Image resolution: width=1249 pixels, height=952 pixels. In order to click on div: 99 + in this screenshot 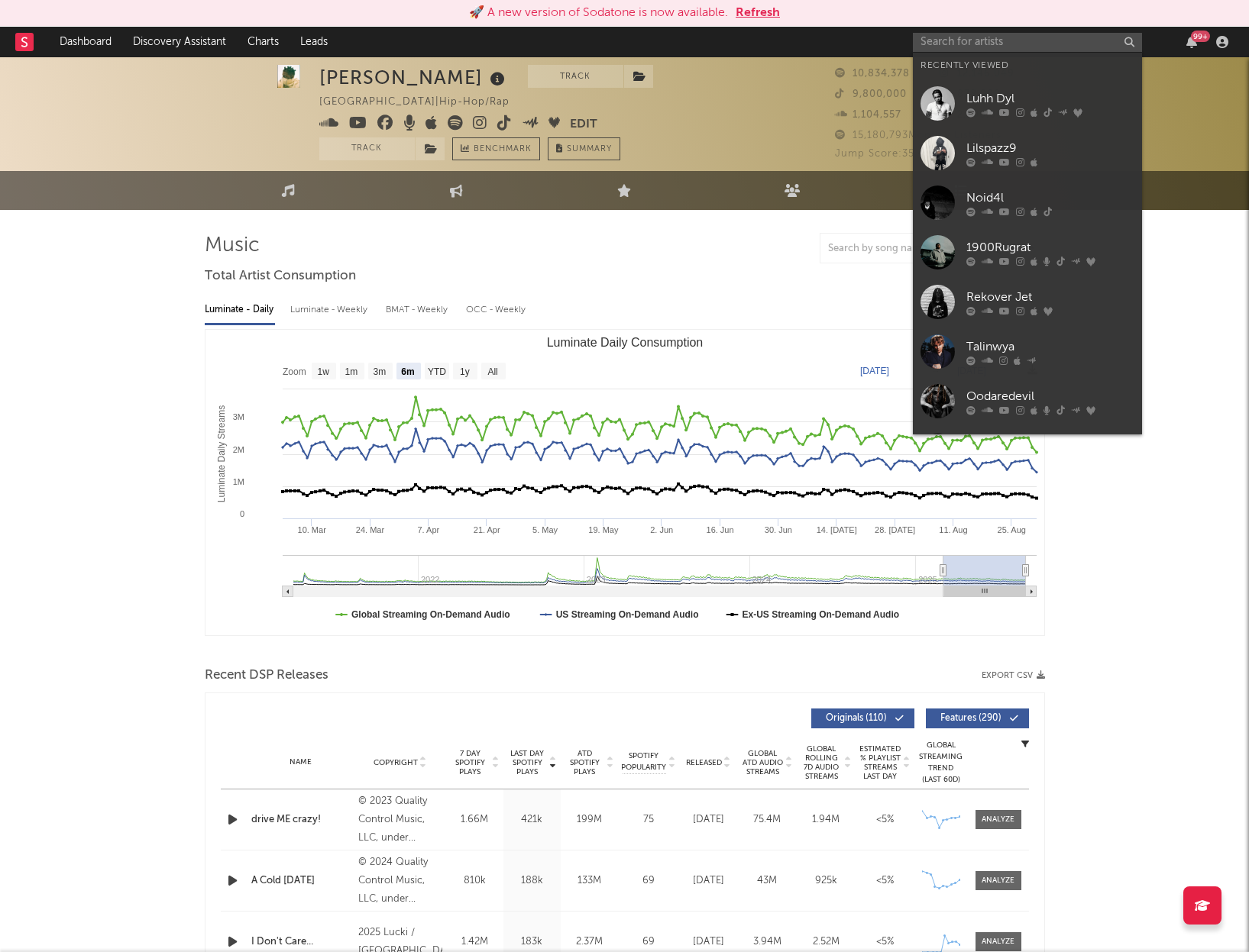, I will do `click(1200, 36)`.